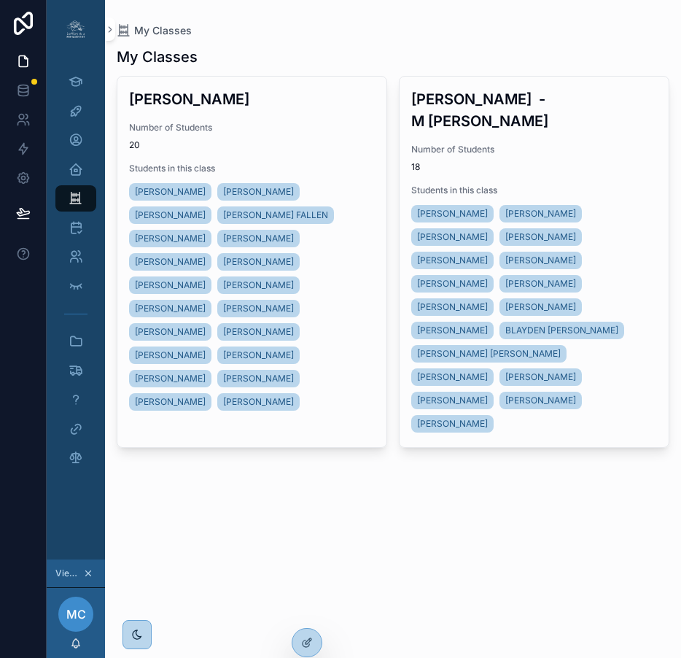 The width and height of the screenshot is (681, 658). What do you see at coordinates (76, 614) in the screenshot?
I see `span: MC` at bounding box center [76, 614].